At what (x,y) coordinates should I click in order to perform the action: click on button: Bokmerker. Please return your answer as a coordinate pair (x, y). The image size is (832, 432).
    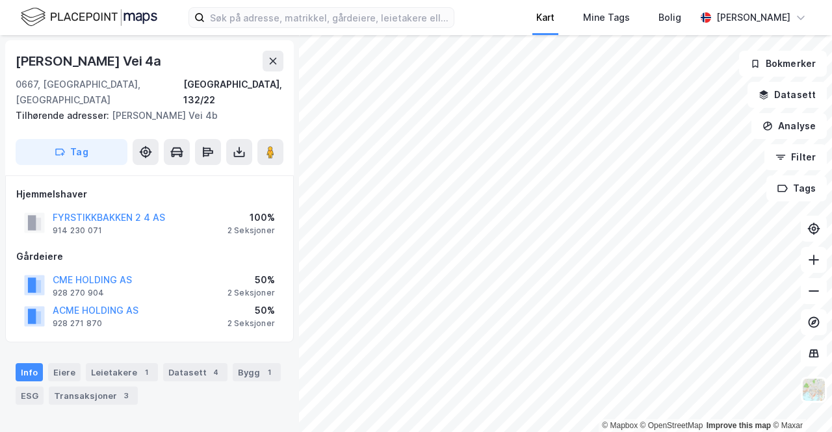
    Looking at the image, I should click on (783, 64).